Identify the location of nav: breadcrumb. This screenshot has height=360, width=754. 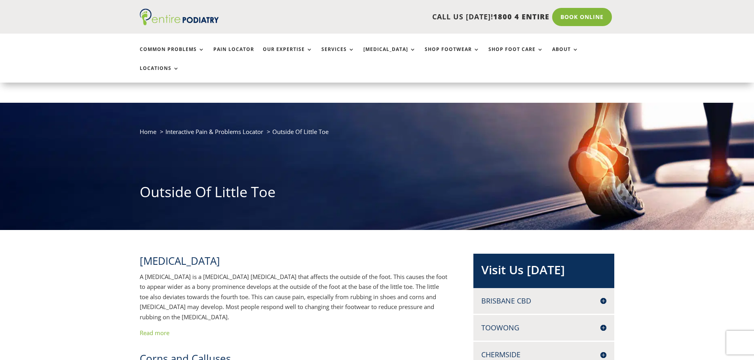
(377, 134).